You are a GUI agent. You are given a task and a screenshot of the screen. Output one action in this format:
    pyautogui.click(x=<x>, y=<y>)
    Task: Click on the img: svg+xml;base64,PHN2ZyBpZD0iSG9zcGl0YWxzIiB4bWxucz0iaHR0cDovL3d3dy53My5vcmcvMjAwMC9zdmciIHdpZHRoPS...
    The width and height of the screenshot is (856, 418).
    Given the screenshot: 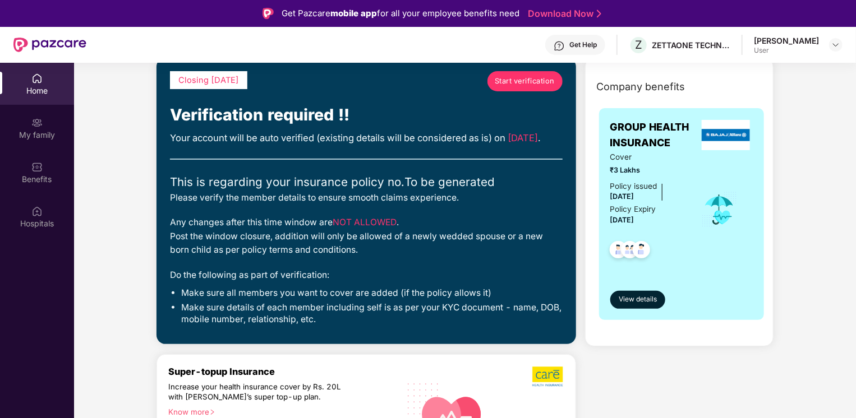 What is the action you would take?
    pyautogui.click(x=37, y=211)
    